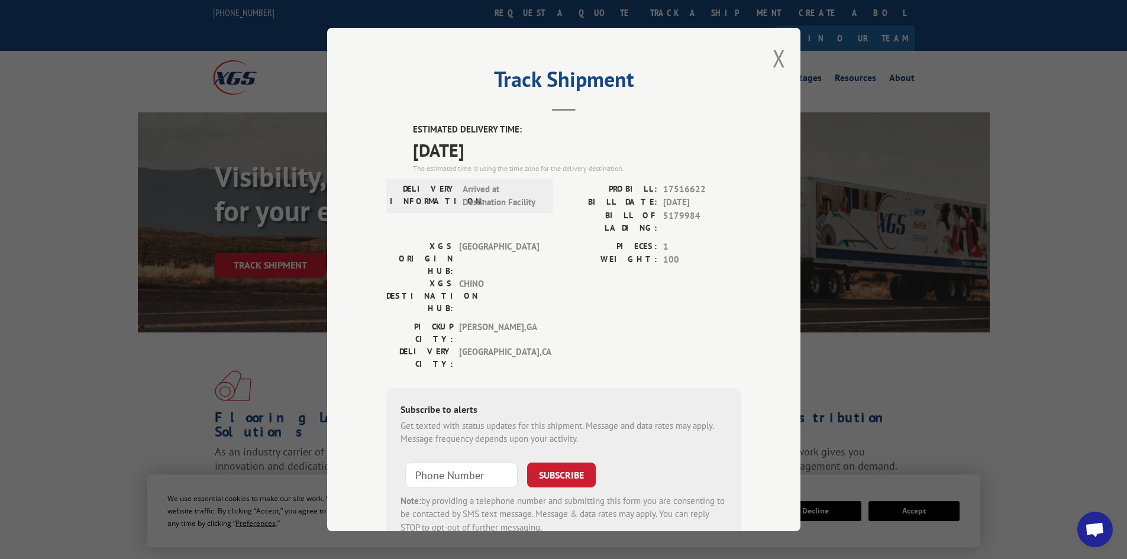  Describe the element at coordinates (702, 247) in the screenshot. I see `span: 1` at that location.